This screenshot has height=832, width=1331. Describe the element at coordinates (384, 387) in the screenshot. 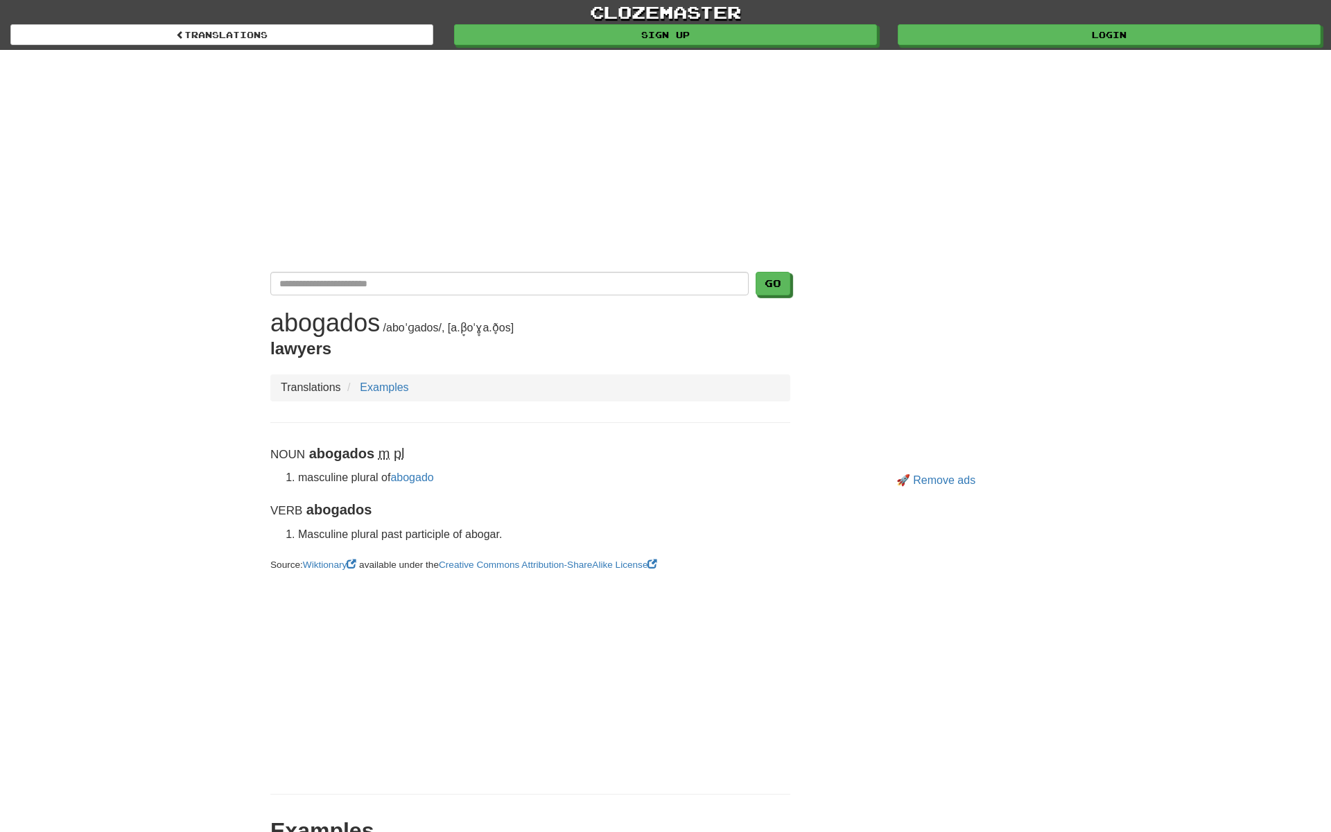

I see `a: Examples` at that location.